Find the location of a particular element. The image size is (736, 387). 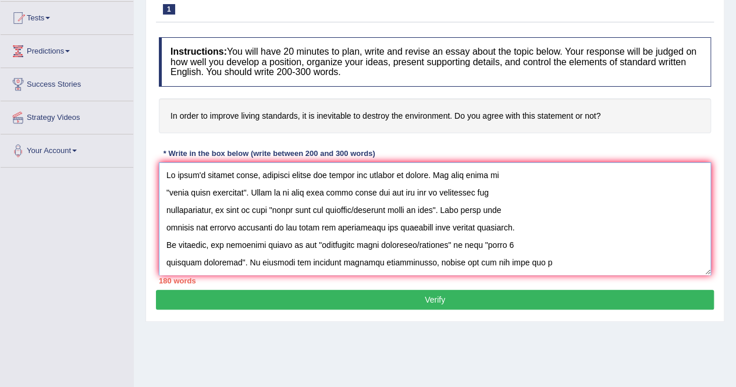

h4: In order to improve living standards, it is inevitable to destroy the environment. Do you agree w... is located at coordinates (435, 116).